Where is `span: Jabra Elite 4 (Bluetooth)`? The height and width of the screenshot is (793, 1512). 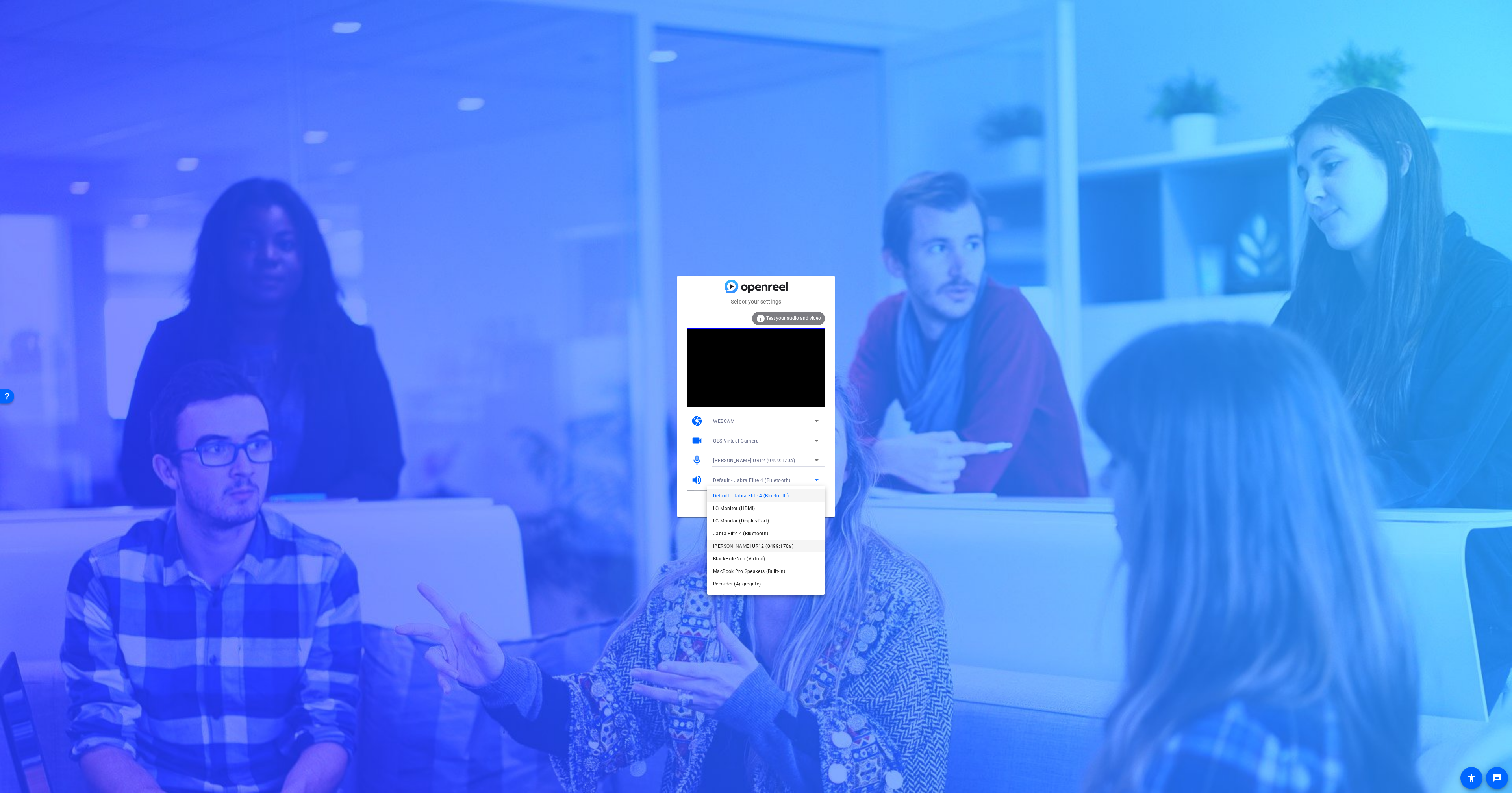
span: Jabra Elite 4 (Bluetooth) is located at coordinates (741, 534).